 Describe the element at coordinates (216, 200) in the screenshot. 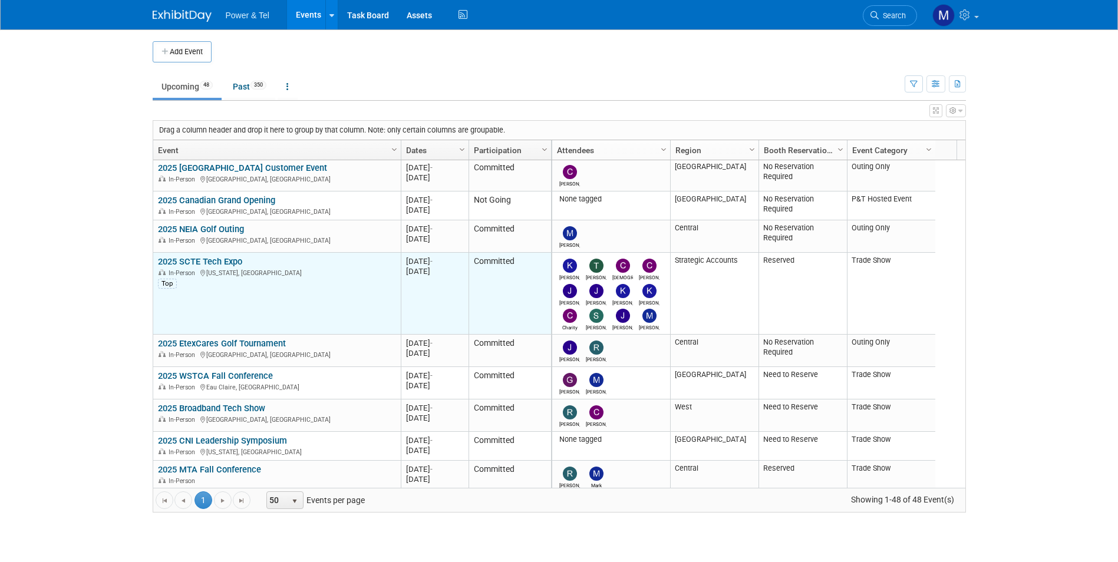

I see `a: 2025 Canadian Grand Opening` at that location.